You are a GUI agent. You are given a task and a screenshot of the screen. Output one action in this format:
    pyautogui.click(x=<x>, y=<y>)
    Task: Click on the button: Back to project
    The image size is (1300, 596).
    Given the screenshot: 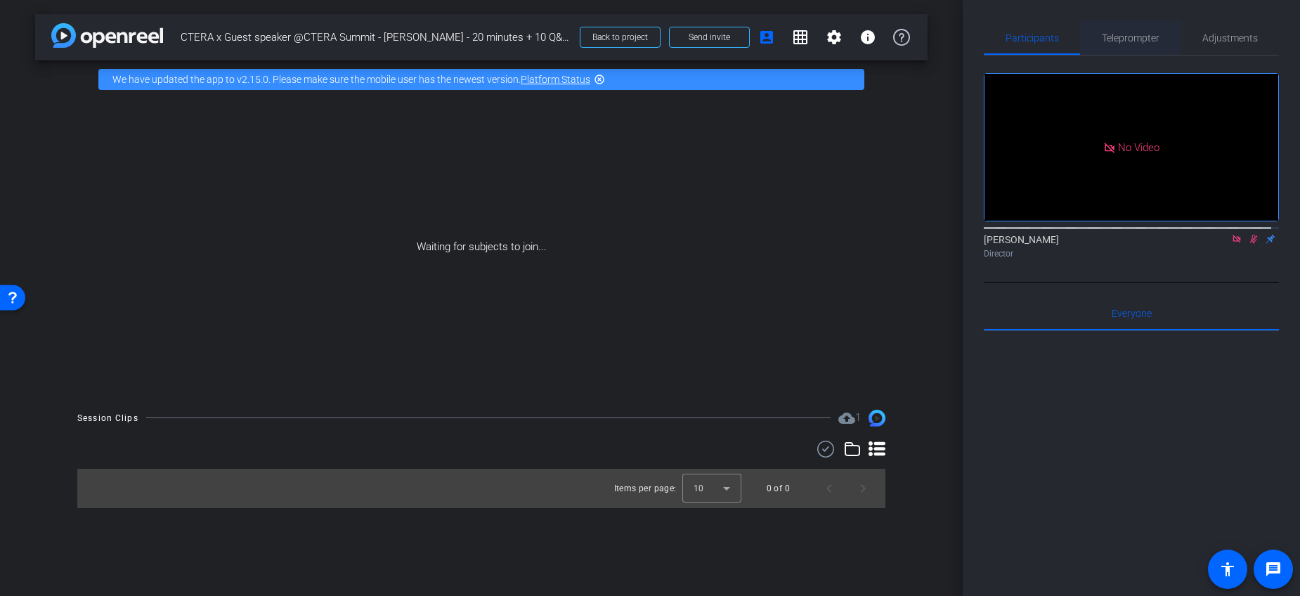 What is the action you would take?
    pyautogui.click(x=620, y=37)
    